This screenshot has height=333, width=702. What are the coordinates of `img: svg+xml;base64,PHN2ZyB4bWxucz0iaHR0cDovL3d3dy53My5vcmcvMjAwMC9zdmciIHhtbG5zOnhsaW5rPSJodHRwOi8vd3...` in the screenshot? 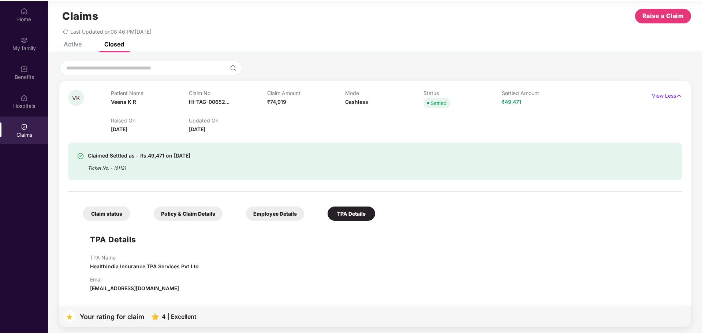 It's located at (155, 317).